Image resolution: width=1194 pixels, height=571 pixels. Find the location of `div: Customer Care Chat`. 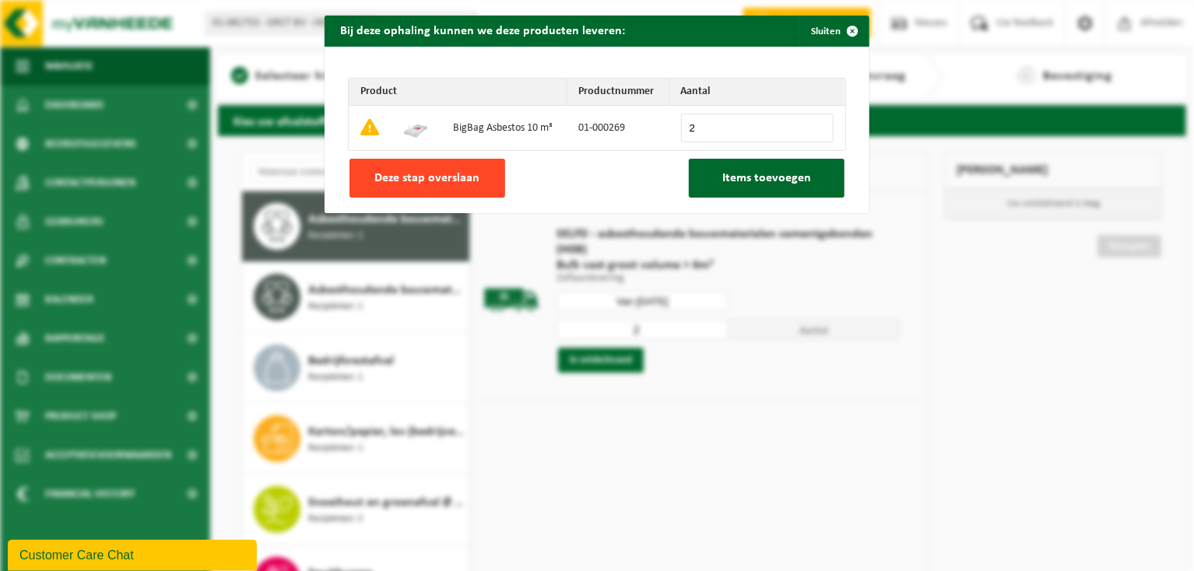

div: Customer Care Chat is located at coordinates (124, 19).